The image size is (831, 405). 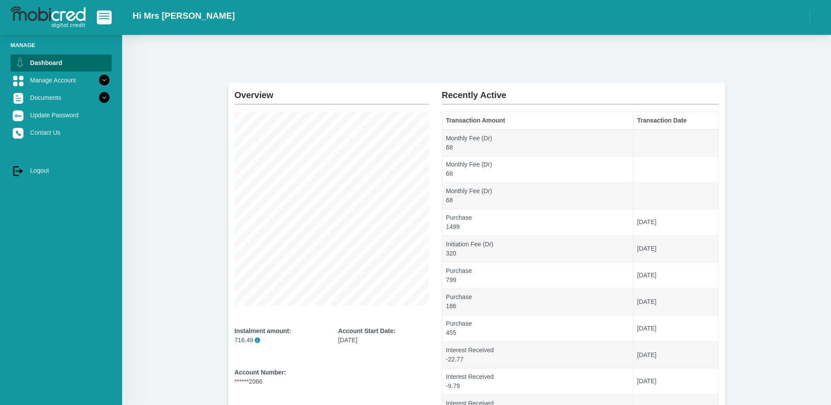 What do you see at coordinates (263, 331) in the screenshot?
I see `b: Instalment amount:` at bounding box center [263, 331].